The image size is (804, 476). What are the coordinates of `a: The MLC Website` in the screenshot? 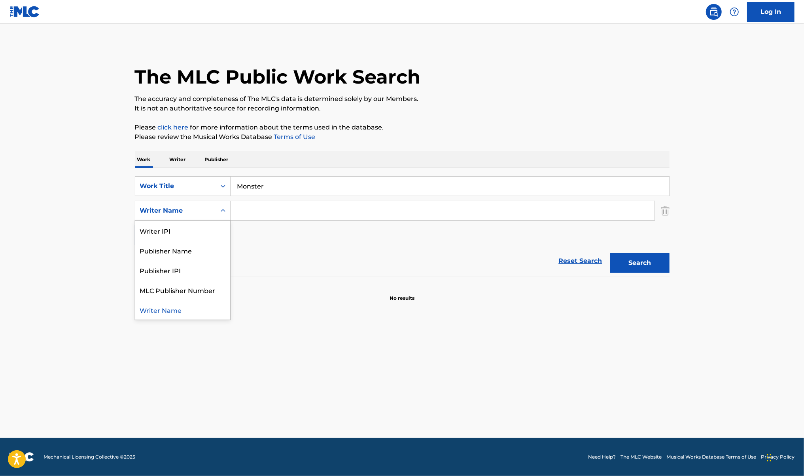 It's located at (641, 457).